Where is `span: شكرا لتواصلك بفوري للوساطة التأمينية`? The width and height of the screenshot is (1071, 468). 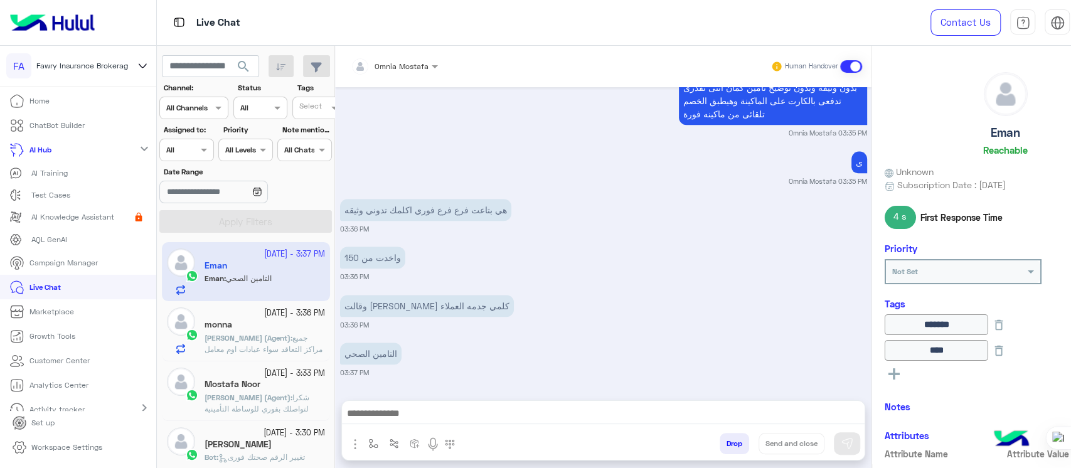 span: شكرا لتواصلك بفوري للوساطة التأمينية is located at coordinates (257, 403).